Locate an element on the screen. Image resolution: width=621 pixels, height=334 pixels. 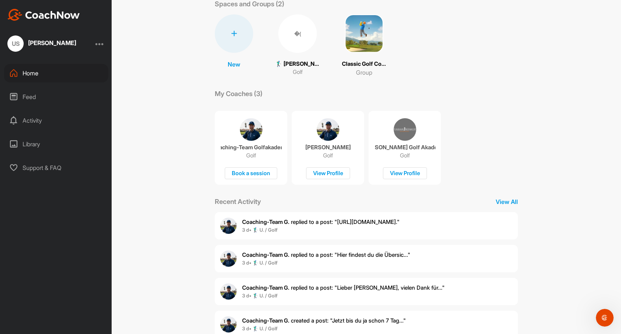
div: Book a session is located at coordinates (251, 173).